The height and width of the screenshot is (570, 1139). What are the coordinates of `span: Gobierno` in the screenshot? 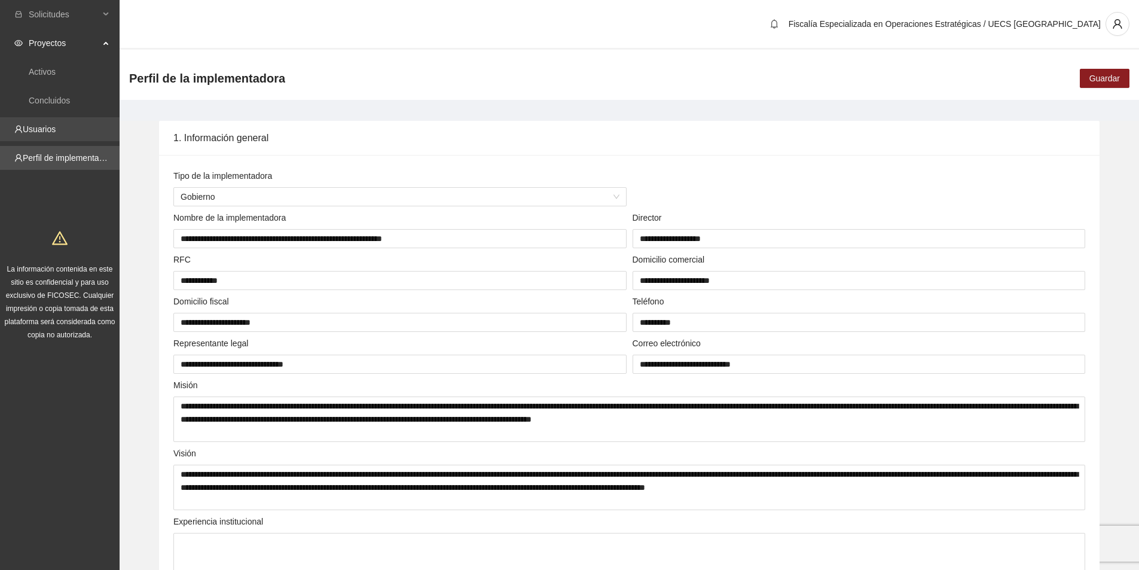 It's located at (400, 197).